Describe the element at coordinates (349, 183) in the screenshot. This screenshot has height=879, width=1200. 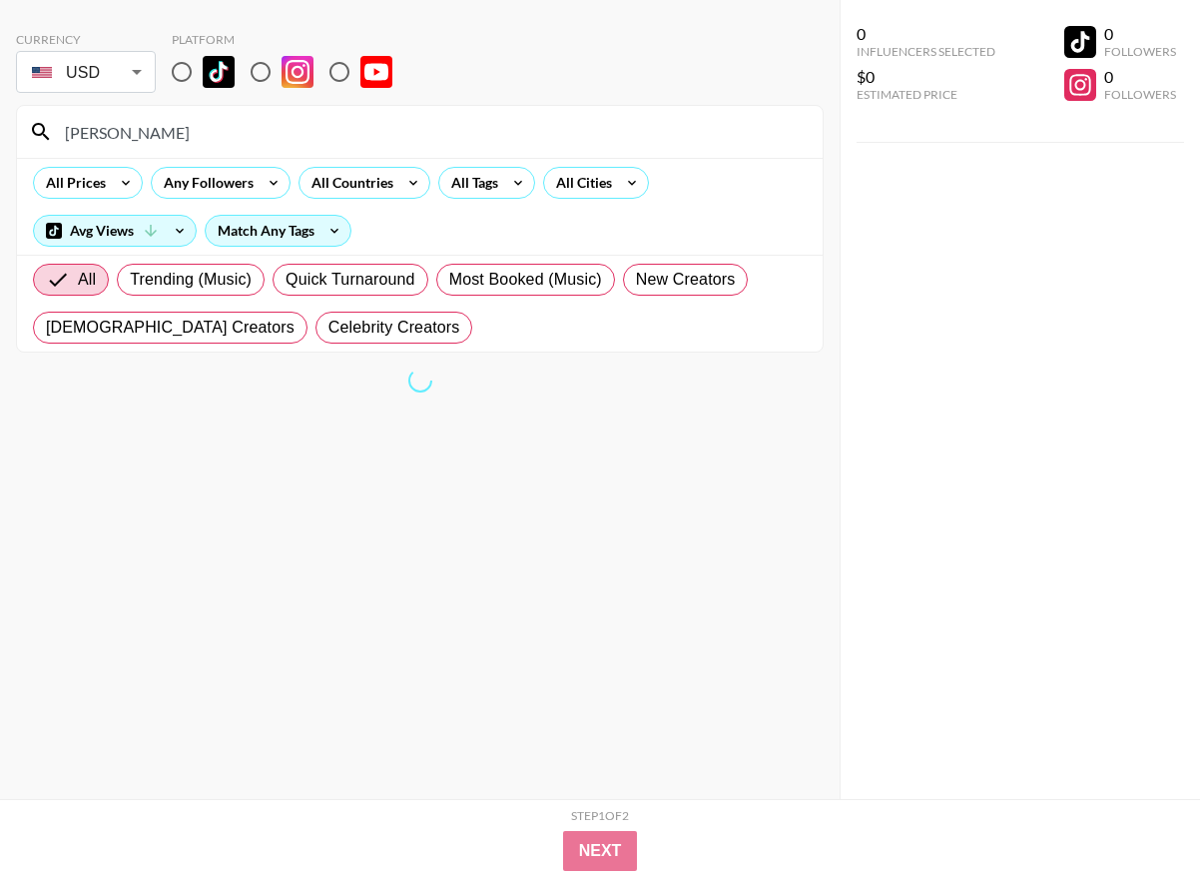
I see `div: All Countries` at that location.